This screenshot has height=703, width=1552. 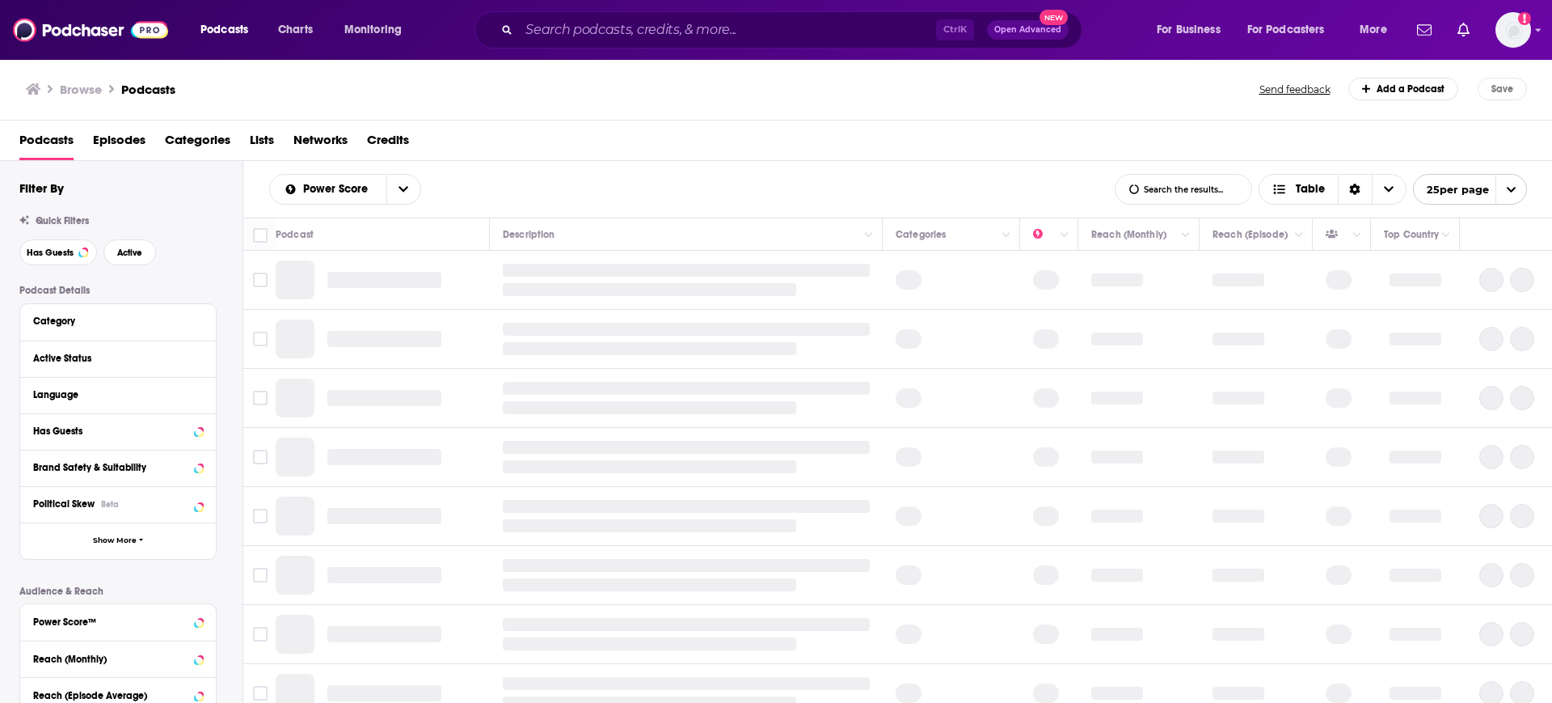 I want to click on span: Lists, so click(x=262, y=143).